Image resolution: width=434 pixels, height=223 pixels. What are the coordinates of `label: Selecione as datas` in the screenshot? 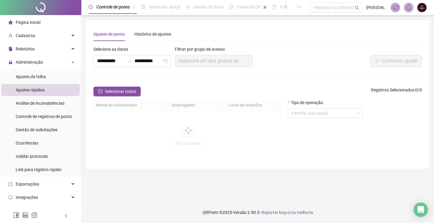 It's located at (113, 49).